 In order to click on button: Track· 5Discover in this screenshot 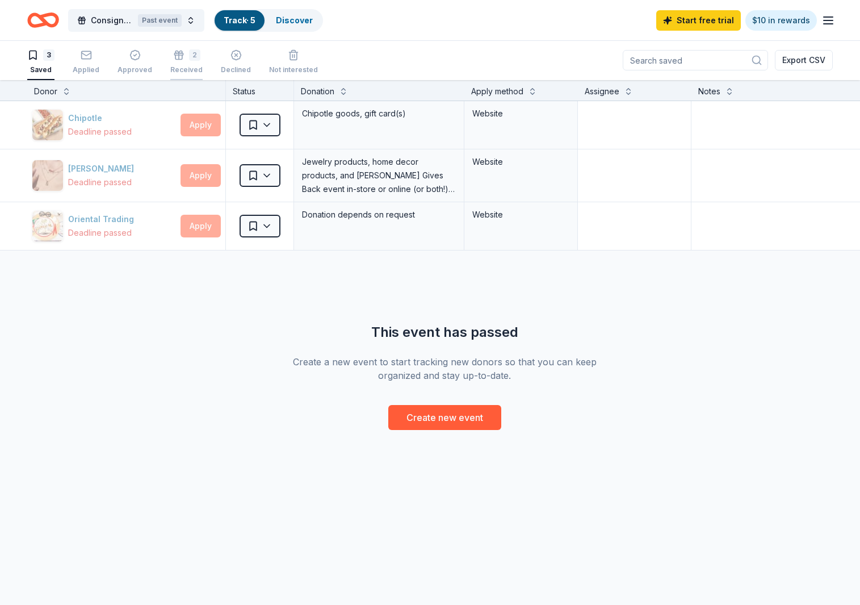, I will do `click(268, 20)`.